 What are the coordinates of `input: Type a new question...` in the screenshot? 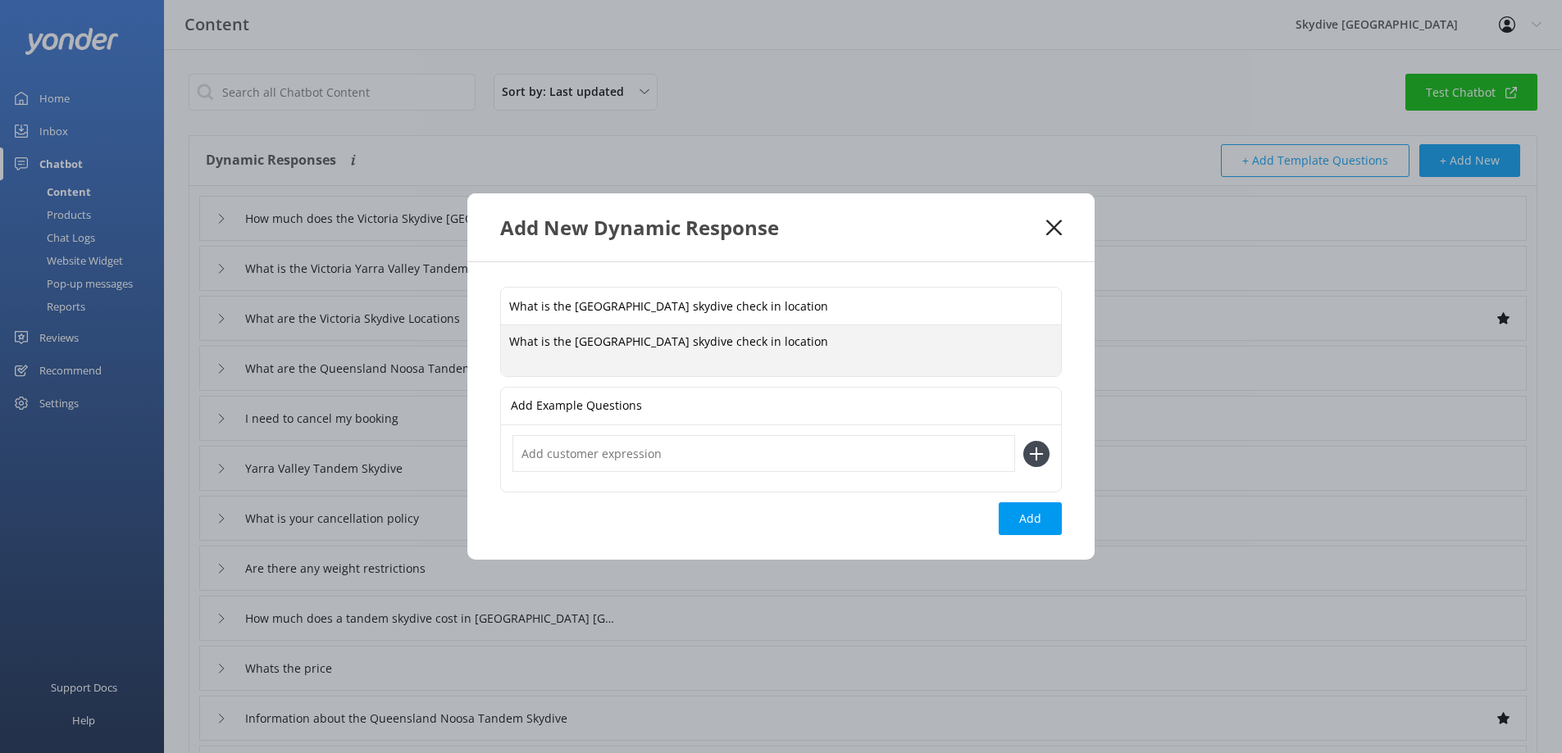 It's located at (780, 306).